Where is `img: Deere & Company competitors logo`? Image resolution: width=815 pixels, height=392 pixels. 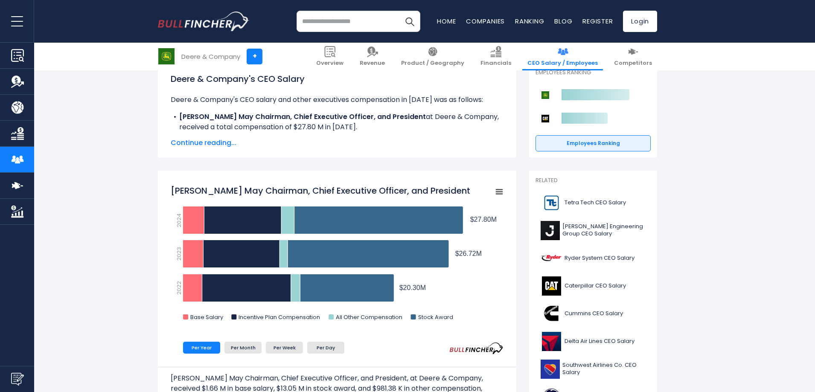 img: Deere & Company competitors logo is located at coordinates (545, 95).